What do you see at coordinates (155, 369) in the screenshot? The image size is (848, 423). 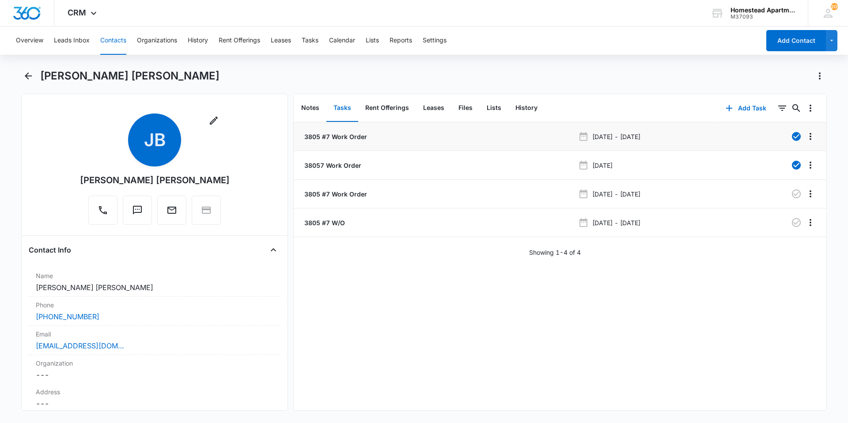 I see `div: Organization---` at bounding box center [155, 369].